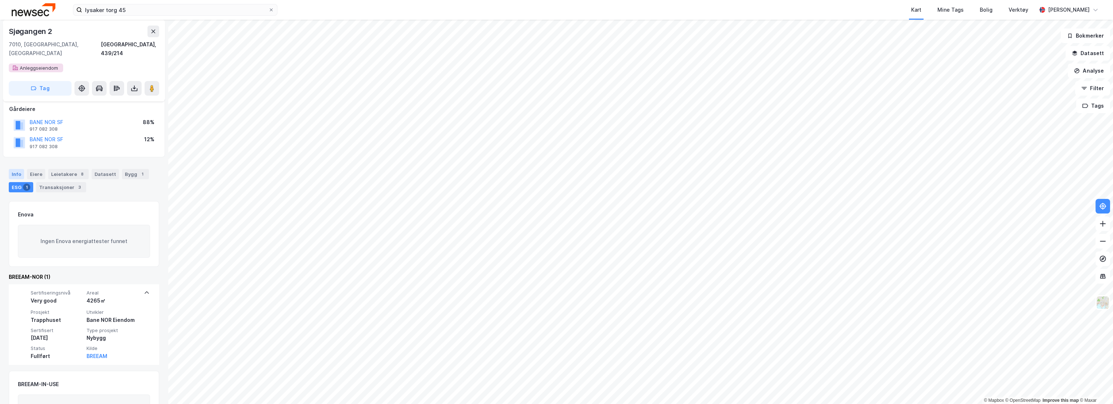  Describe the element at coordinates (149, 139) in the screenshot. I see `div: 12%` at that location.